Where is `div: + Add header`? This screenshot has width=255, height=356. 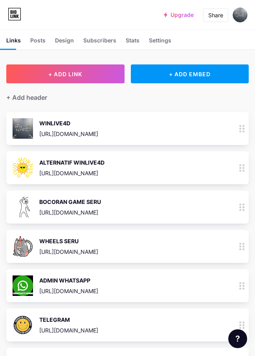
div: + Add header is located at coordinates (27, 97).